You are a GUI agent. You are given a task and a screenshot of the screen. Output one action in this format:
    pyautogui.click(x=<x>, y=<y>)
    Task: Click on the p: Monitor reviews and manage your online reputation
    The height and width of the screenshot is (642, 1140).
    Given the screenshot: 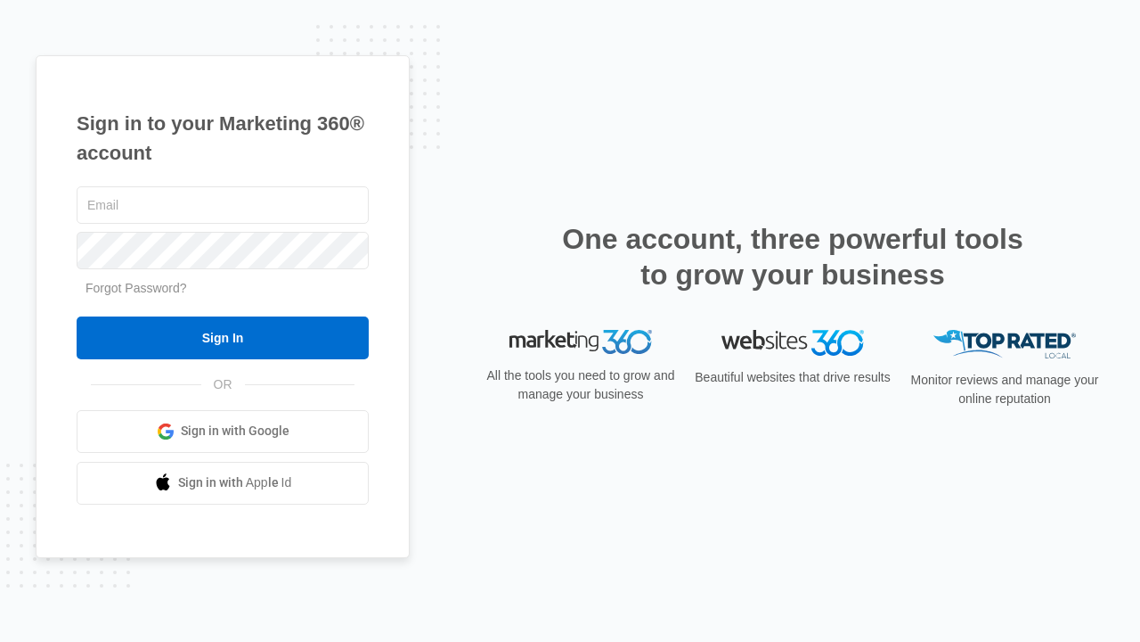 What is the action you would take?
    pyautogui.click(x=1005, y=389)
    